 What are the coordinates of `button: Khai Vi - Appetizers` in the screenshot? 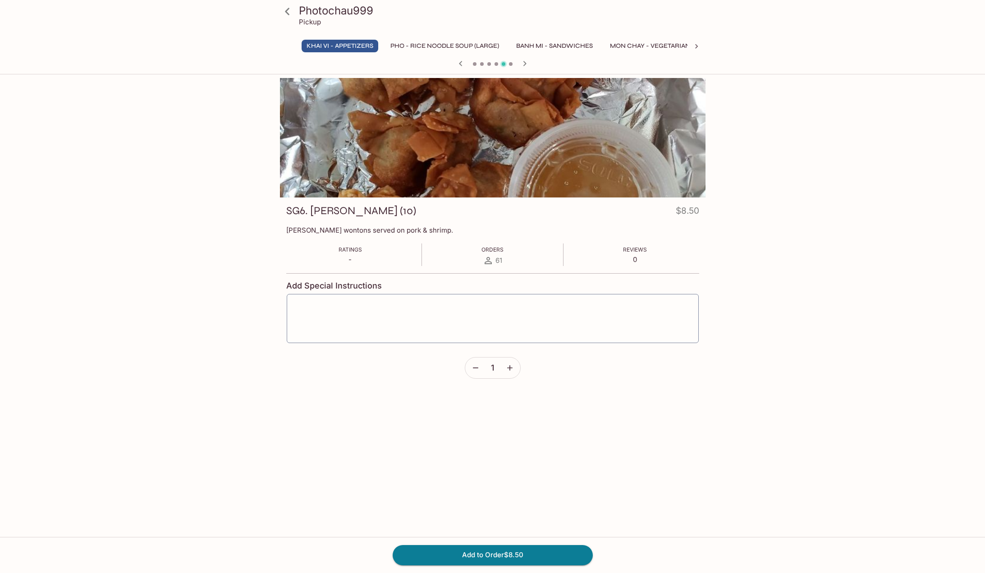 It's located at (340, 46).